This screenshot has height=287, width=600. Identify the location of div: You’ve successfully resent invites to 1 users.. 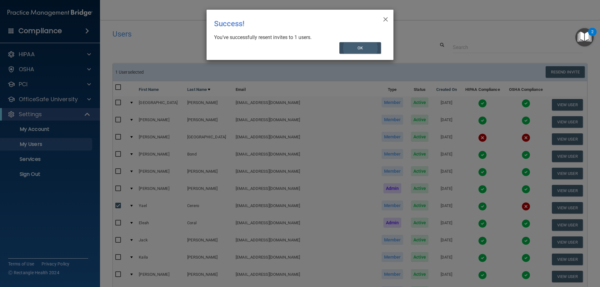
(297, 37).